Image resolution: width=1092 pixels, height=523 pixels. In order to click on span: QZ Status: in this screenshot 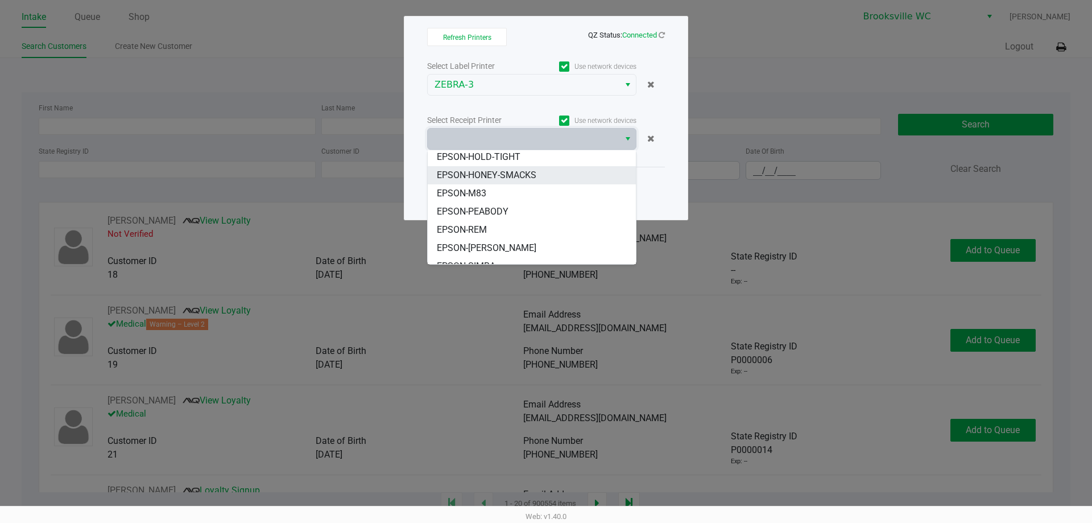, I will do `click(626, 35)`.